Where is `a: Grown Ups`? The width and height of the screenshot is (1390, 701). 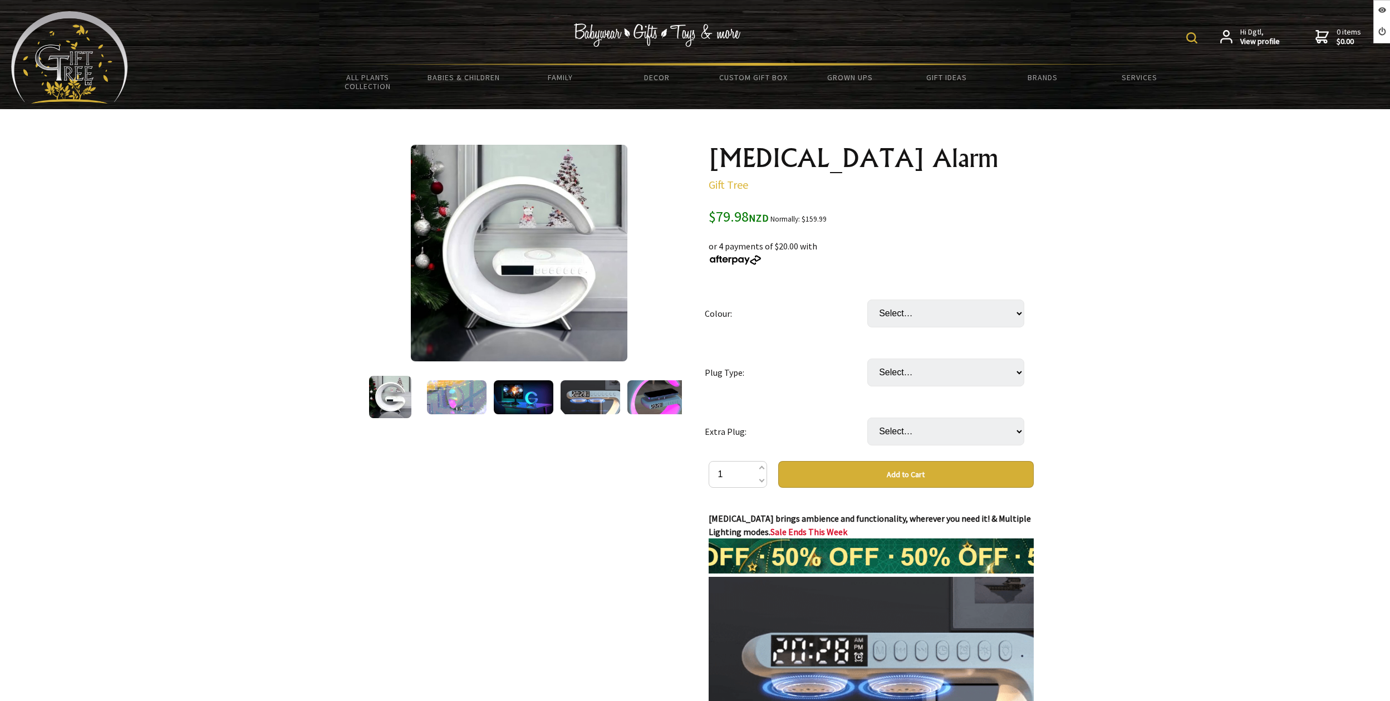 a: Grown Ups is located at coordinates (850, 77).